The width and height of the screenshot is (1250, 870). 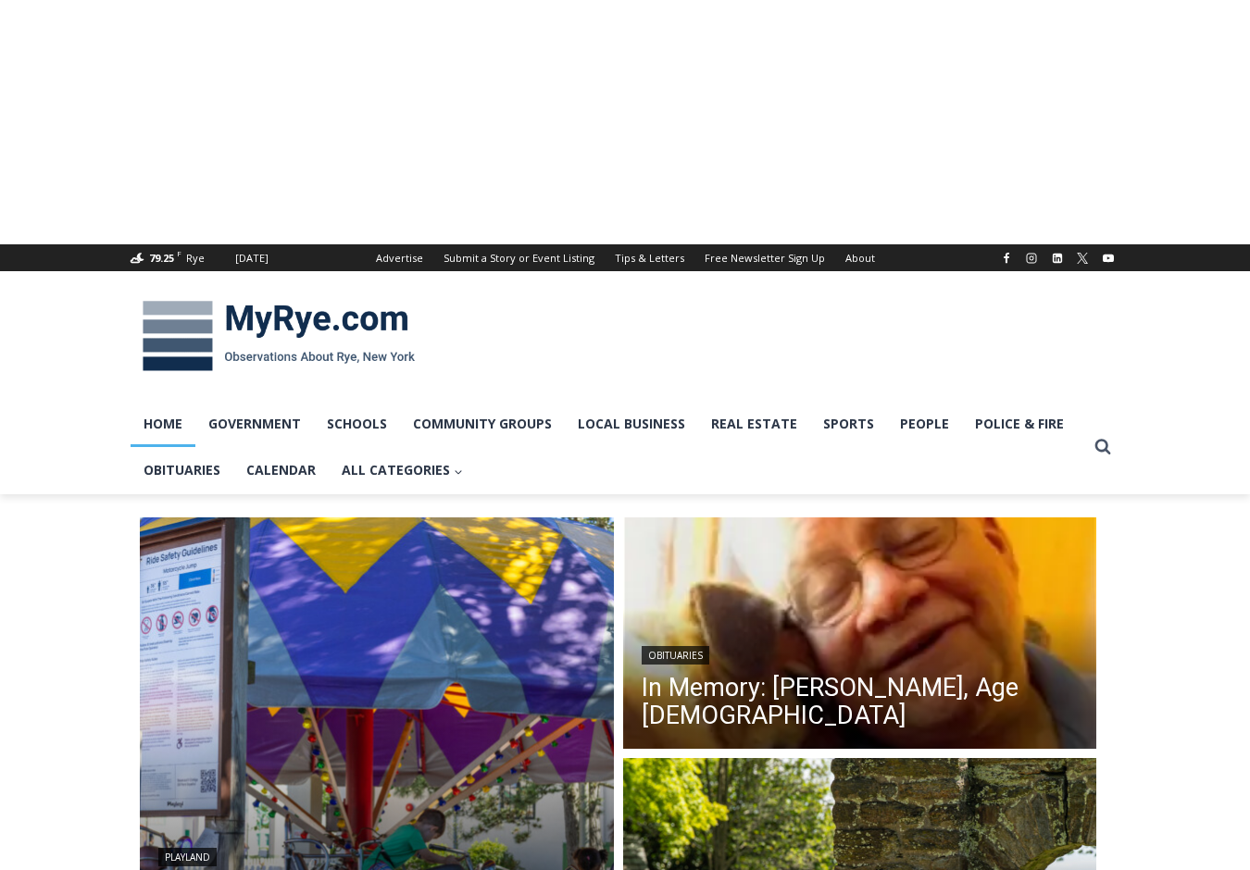 I want to click on a: Submit a Story or Event Listing, so click(x=518, y=257).